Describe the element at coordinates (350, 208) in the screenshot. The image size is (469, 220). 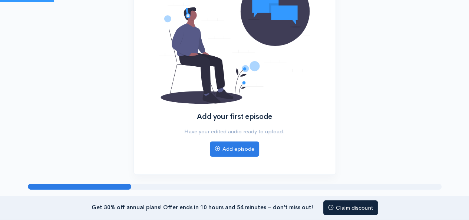
I see `a: Claim discount` at that location.